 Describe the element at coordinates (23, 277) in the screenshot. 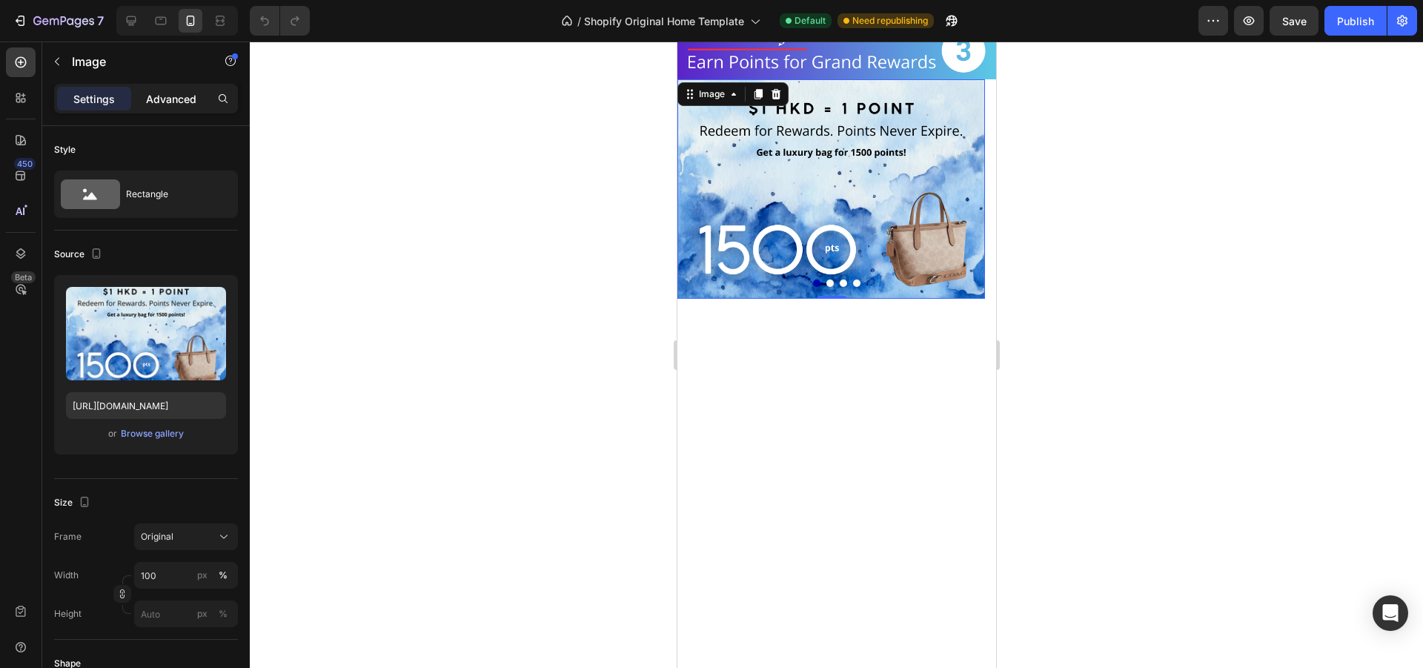

I see `div: Beta` at that location.